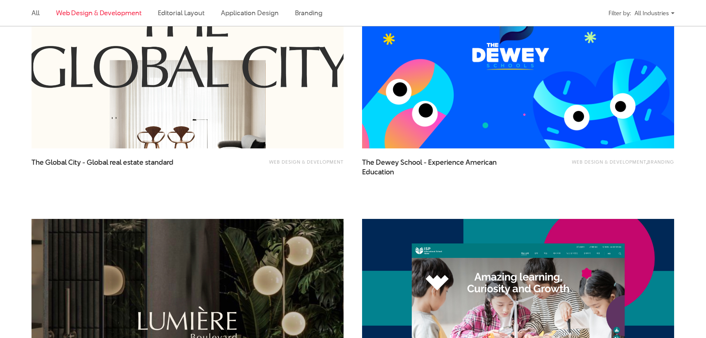  Describe the element at coordinates (620, 13) in the screenshot. I see `div: Filter by:` at that location.